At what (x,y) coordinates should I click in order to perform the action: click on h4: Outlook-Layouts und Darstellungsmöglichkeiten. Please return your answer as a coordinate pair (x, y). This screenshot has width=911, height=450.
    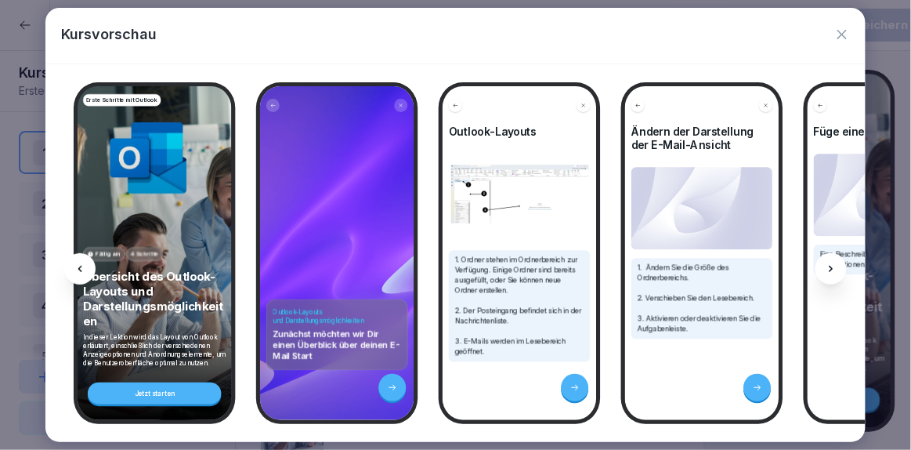
    Looking at the image, I should click on (338, 316).